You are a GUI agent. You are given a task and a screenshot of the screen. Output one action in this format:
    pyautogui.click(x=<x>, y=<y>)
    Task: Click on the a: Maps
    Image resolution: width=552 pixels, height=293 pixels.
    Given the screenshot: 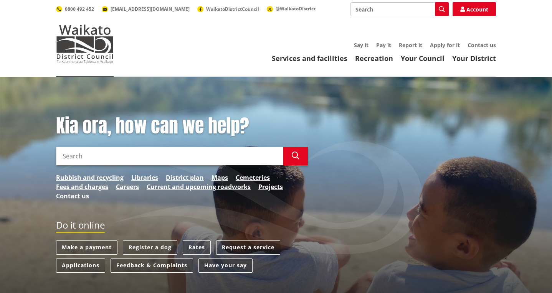 What is the action you would take?
    pyautogui.click(x=219, y=178)
    